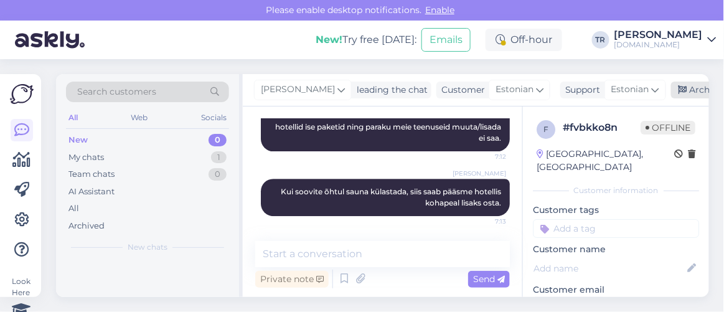 The height and width of the screenshot is (312, 724). Describe the element at coordinates (616, 210) in the screenshot. I see `p: Customer tags` at that location.